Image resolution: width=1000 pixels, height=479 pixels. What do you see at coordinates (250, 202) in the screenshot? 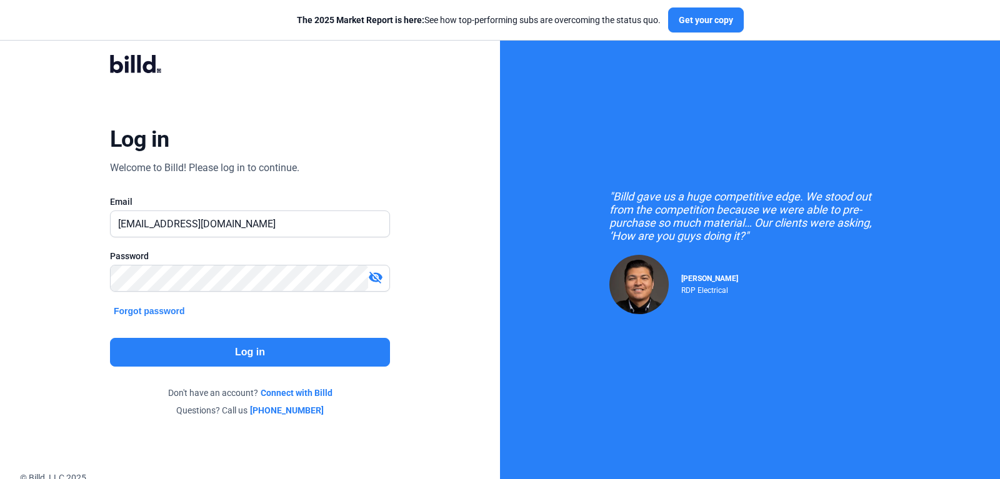
I see `div: Email` at bounding box center [250, 202].